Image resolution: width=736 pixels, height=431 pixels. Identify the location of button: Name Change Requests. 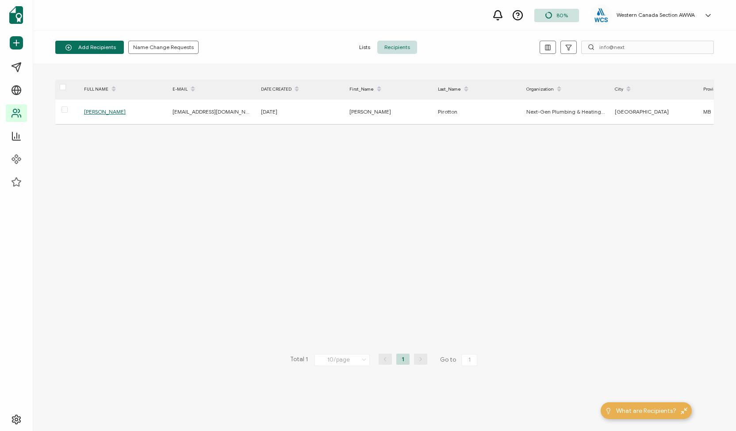
(163, 47).